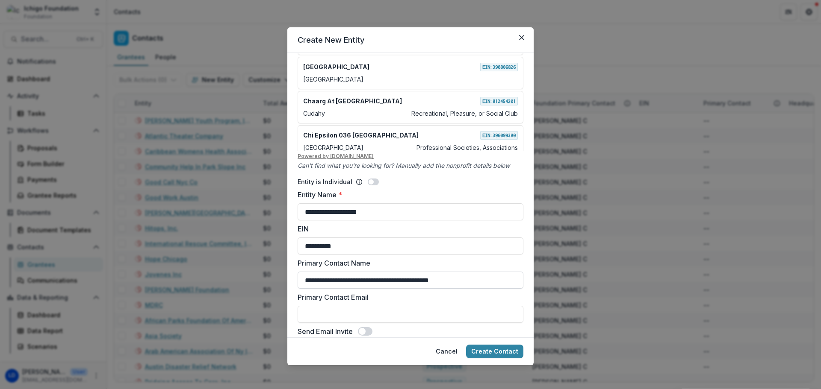 This screenshot has width=821, height=389. What do you see at coordinates (410, 40) in the screenshot?
I see `header: Create New Entity` at bounding box center [410, 40].